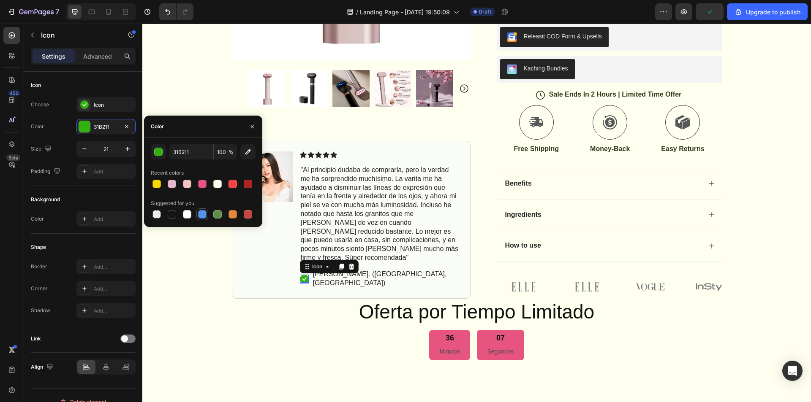 The width and height of the screenshot is (811, 402). I want to click on img: CKKYs5695_ICEAE=.webp, so click(369, 14).